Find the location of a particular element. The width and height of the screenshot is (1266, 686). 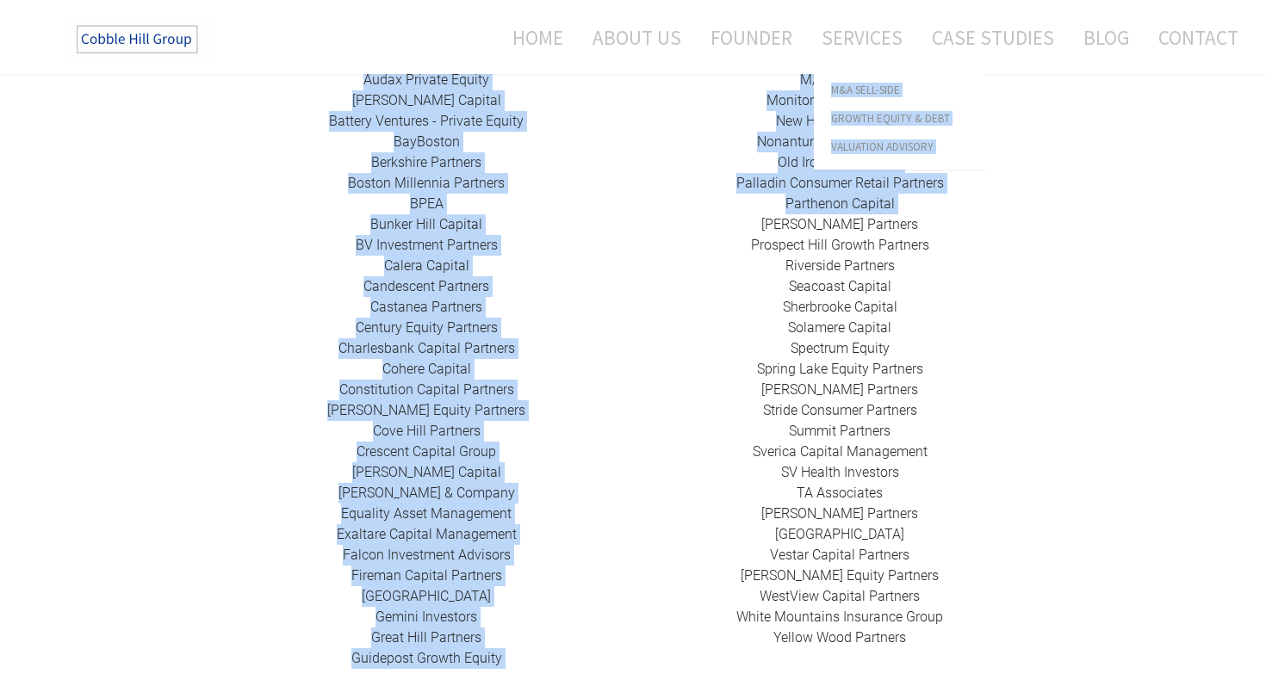

a: Calera Capital is located at coordinates (426, 265).